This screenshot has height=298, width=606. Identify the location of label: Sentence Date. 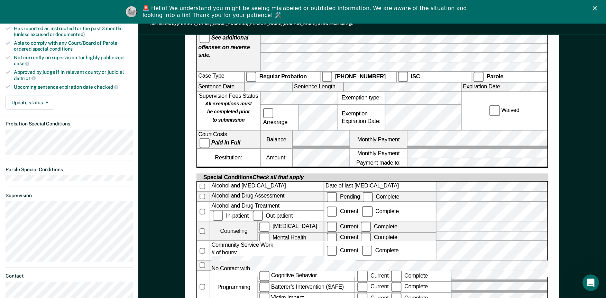
(221, 87).